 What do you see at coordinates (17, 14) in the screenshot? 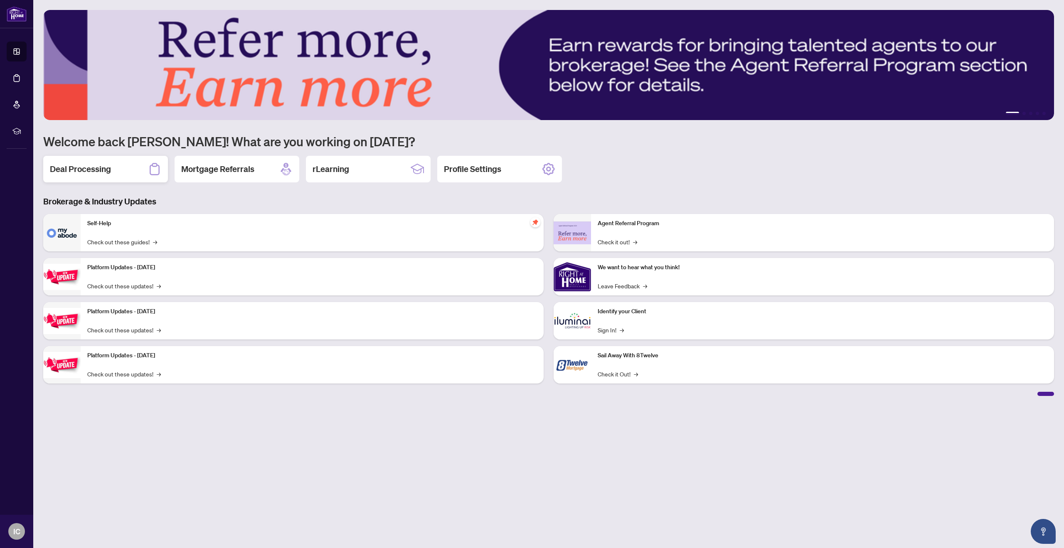
I see `img: logo` at bounding box center [17, 14].